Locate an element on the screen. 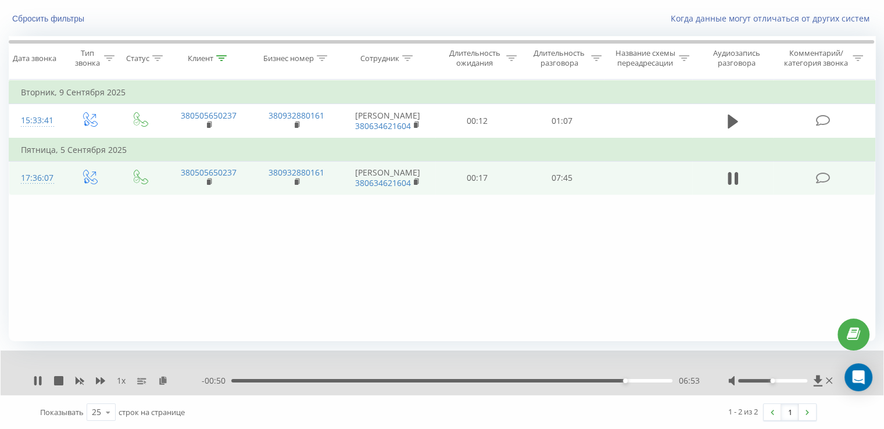  button: Сбросить фильтры is located at coordinates (49, 19).